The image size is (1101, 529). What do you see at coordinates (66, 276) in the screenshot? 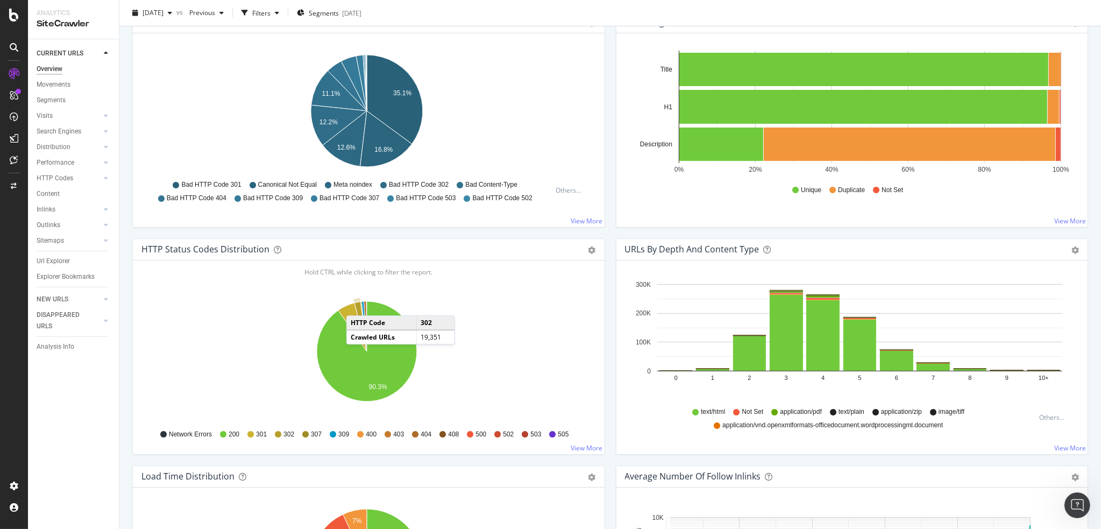
I see `div: Explorer Bookmarks` at bounding box center [66, 276].